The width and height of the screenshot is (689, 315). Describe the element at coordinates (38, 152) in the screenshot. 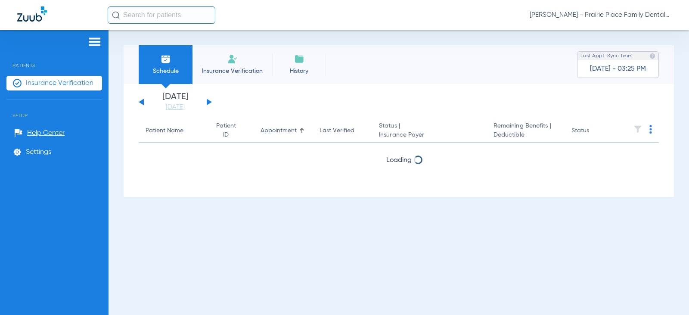

I see `span: Settings` at that location.